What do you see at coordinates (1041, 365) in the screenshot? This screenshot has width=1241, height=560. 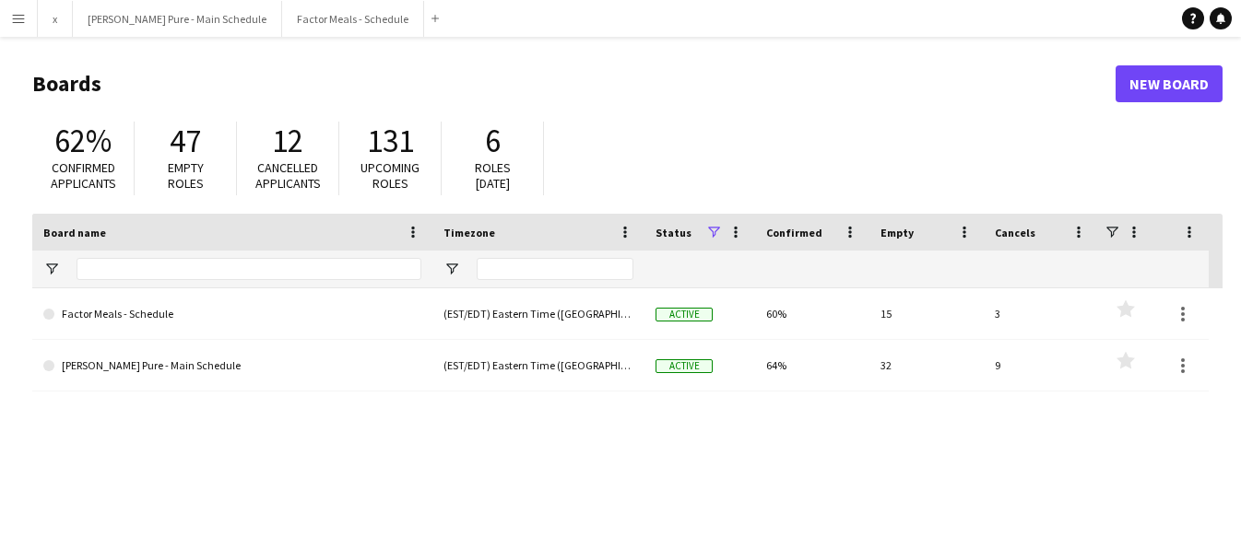 I see `div: 9` at bounding box center [1041, 365].